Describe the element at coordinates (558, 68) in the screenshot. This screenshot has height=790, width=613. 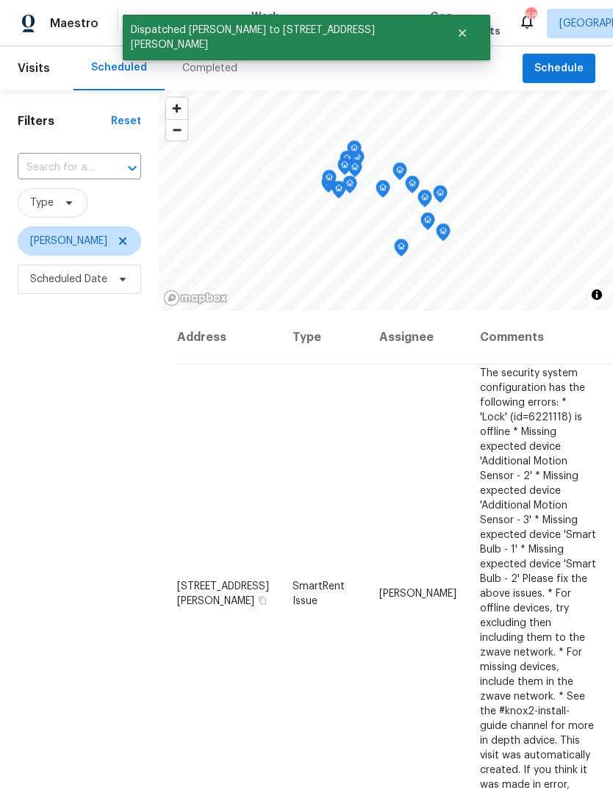
I see `button: Schedule` at that location.